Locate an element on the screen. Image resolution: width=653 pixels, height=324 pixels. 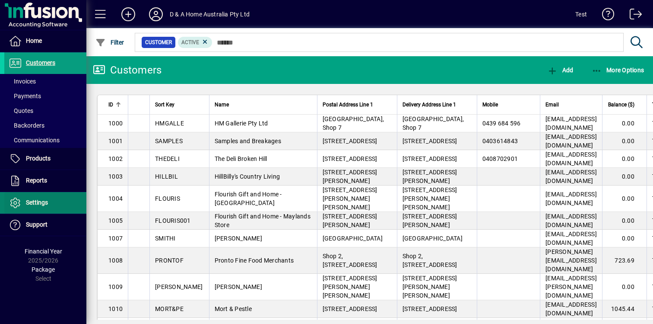
span: 1002 is located at coordinates (115, 159).